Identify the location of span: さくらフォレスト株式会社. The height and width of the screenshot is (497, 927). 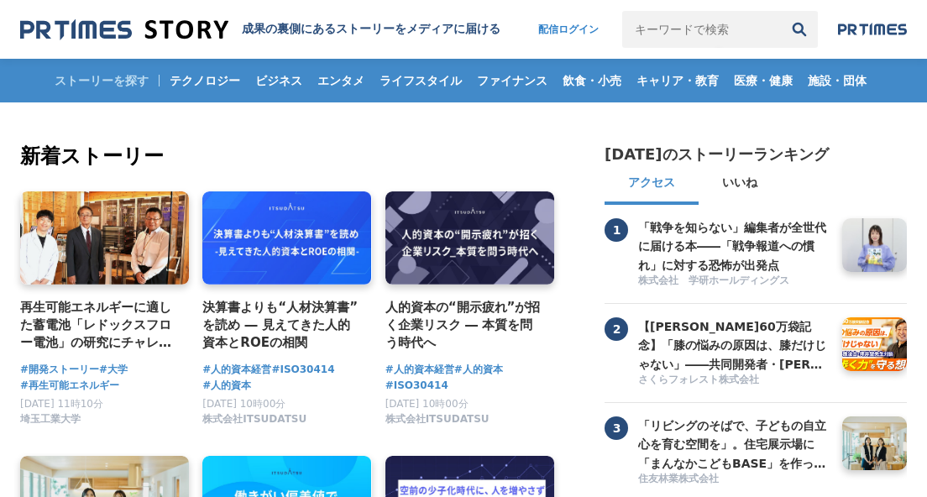
(698, 379).